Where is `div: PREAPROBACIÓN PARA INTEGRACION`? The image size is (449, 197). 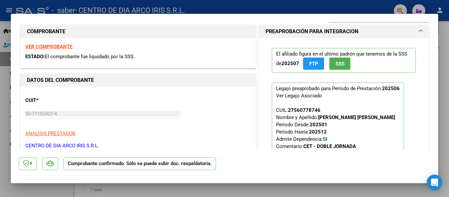 div: PREAPROBACIÓN PARA INTEGRACION is located at coordinates (344, 103).